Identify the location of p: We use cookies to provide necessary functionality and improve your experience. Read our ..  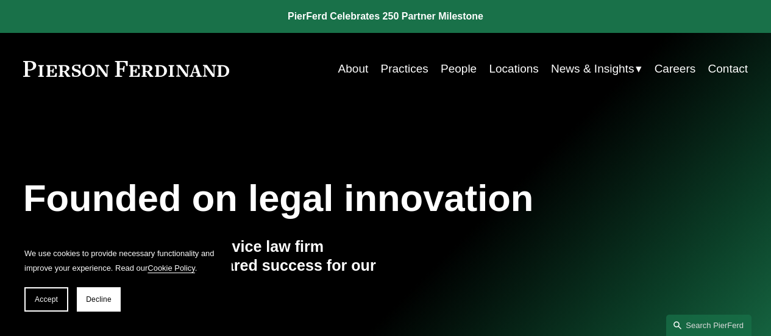
(122, 260).